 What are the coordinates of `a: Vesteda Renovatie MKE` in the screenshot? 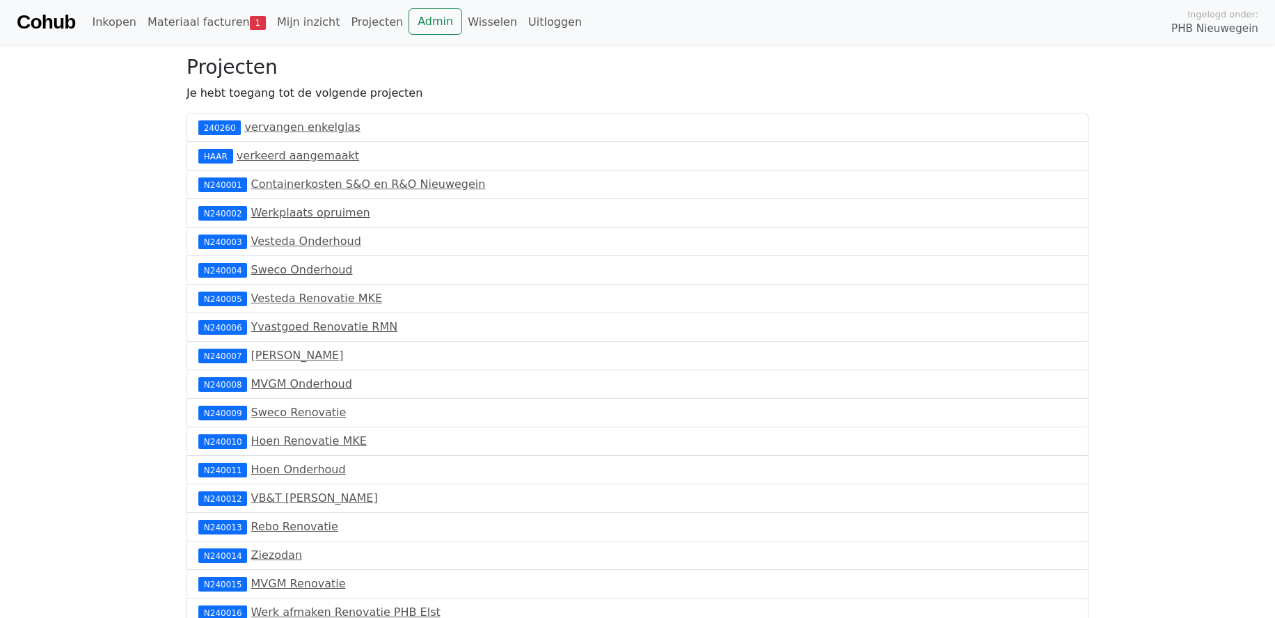 It's located at (316, 298).